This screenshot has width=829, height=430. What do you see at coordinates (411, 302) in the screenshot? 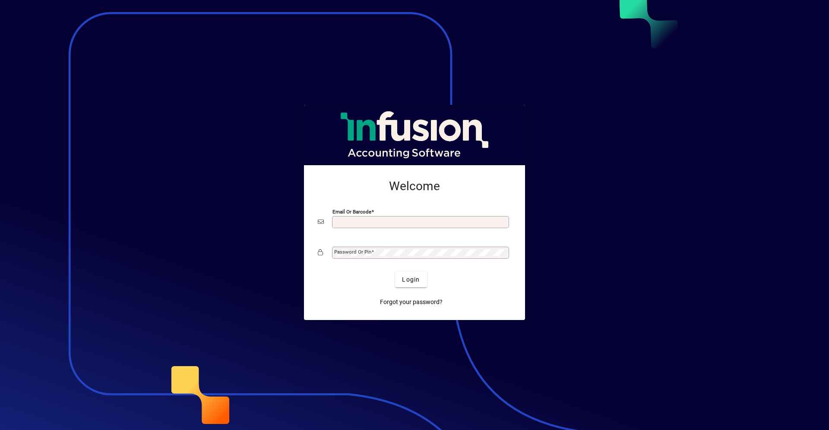
I see `span: Forgot your password?` at bounding box center [411, 302].